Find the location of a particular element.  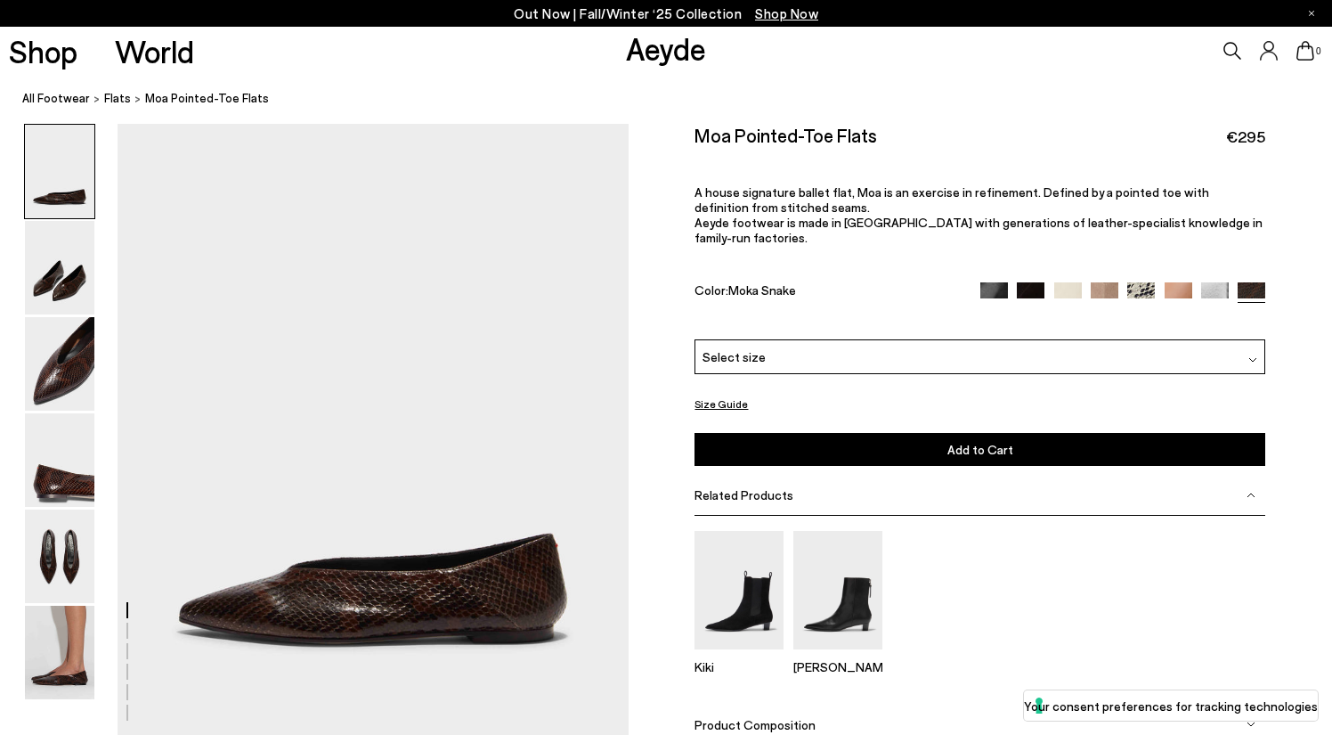

img: Kiki Suede Chelsea Boots is located at coordinates (739, 590).